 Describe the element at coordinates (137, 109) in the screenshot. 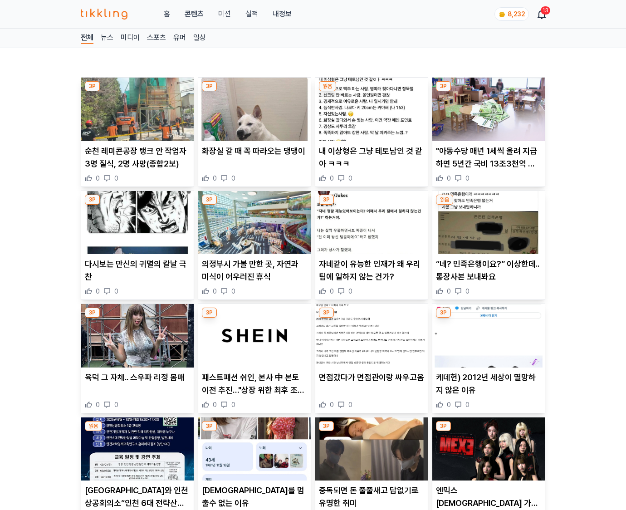

I see `img: 순천 레미콘공장 탱크 안 작업자 3명 질식, 2명 사망(종합2보)` at that location.